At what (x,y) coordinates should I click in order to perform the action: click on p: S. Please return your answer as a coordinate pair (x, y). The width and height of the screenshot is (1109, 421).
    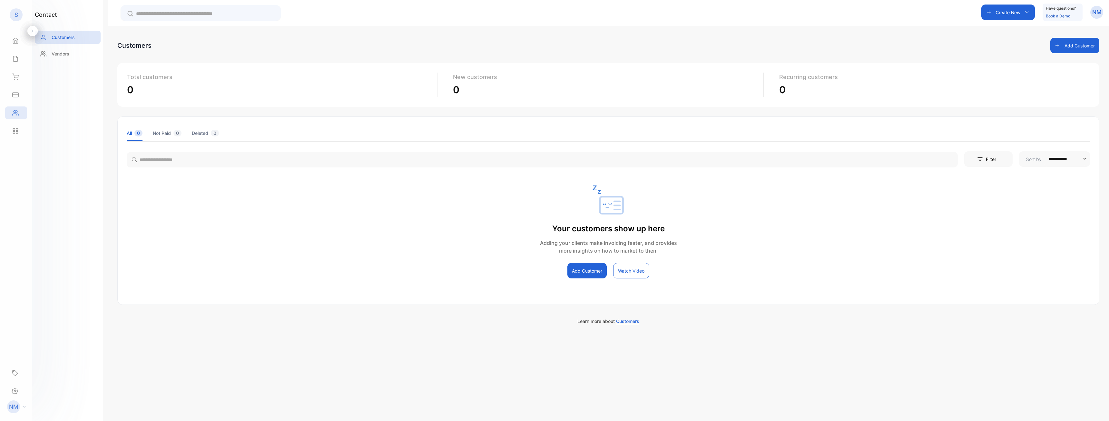
    Looking at the image, I should click on (16, 15).